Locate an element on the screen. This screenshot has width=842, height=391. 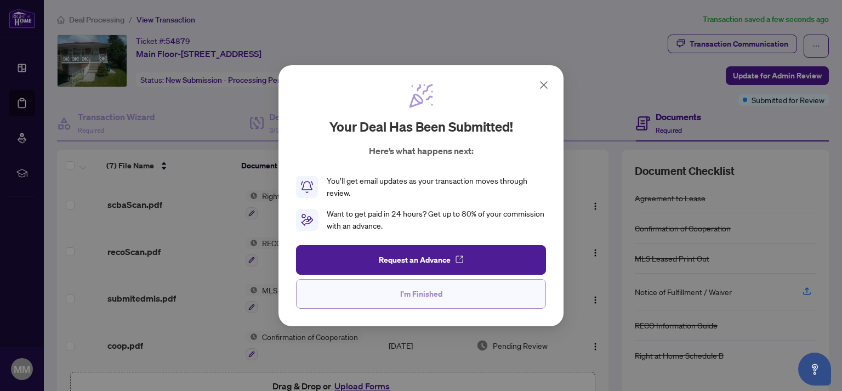
button: I'm Finished is located at coordinates (421, 293).